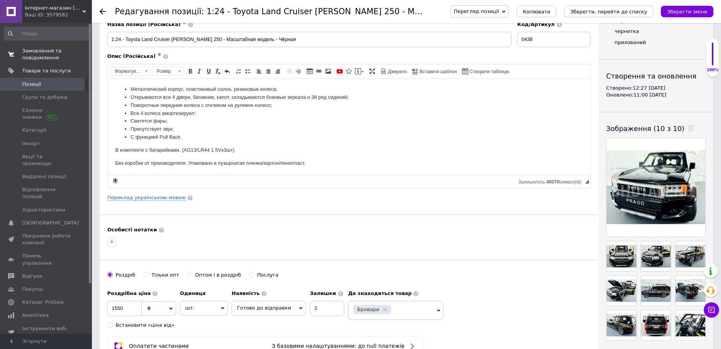 This screenshot has height=349, width=721. Describe the element at coordinates (204, 308) in the screenshot. I see `span: шт.` at that location.